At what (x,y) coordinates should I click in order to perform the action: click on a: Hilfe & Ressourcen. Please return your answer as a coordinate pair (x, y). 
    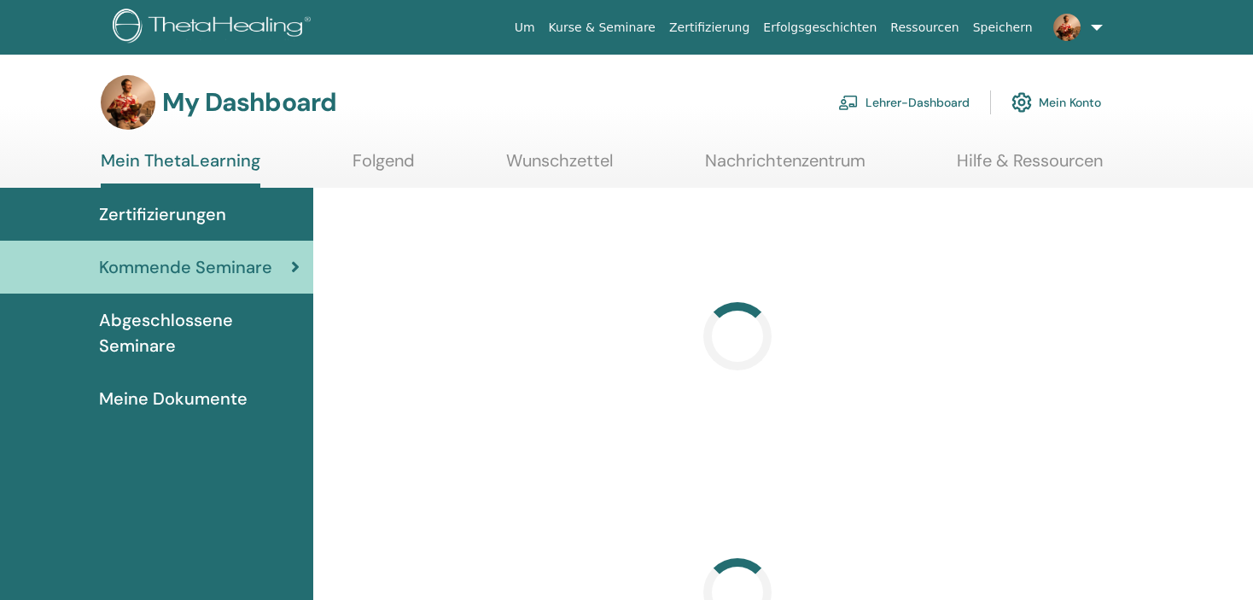
    Looking at the image, I should click on (1029, 166).